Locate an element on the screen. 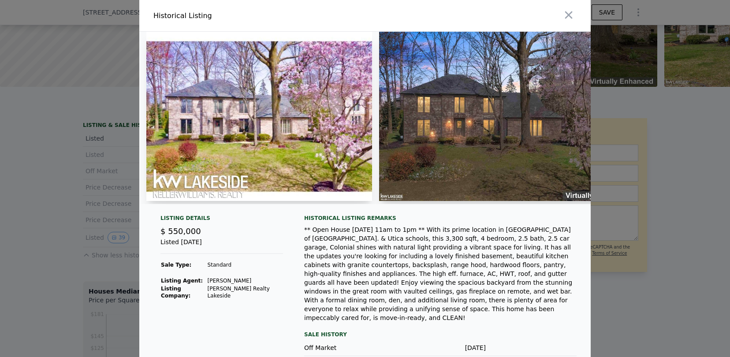 The height and width of the screenshot is (357, 730). strong: Sale Type: is located at coordinates (176, 265).